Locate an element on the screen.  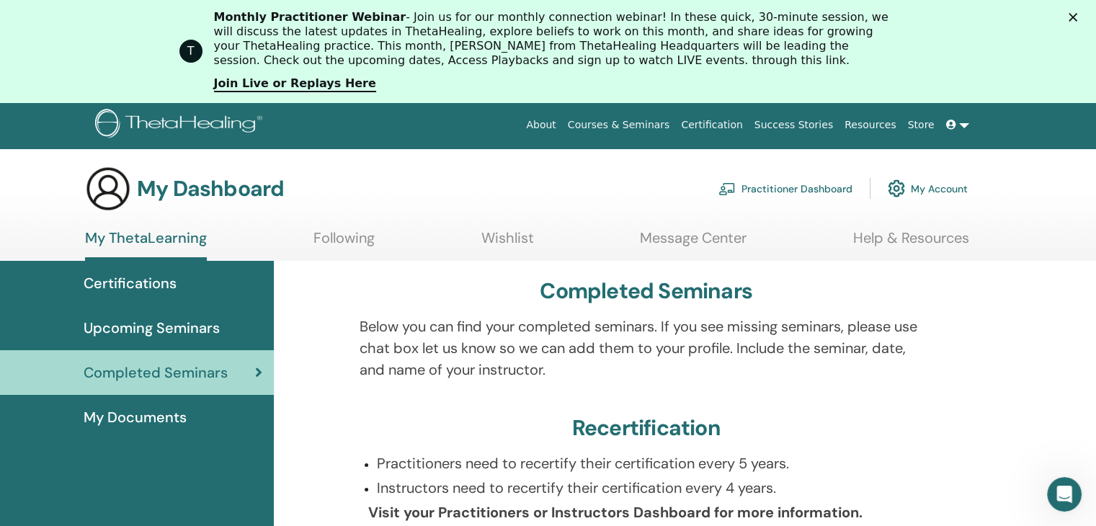
a: Wishlist is located at coordinates (507, 243).